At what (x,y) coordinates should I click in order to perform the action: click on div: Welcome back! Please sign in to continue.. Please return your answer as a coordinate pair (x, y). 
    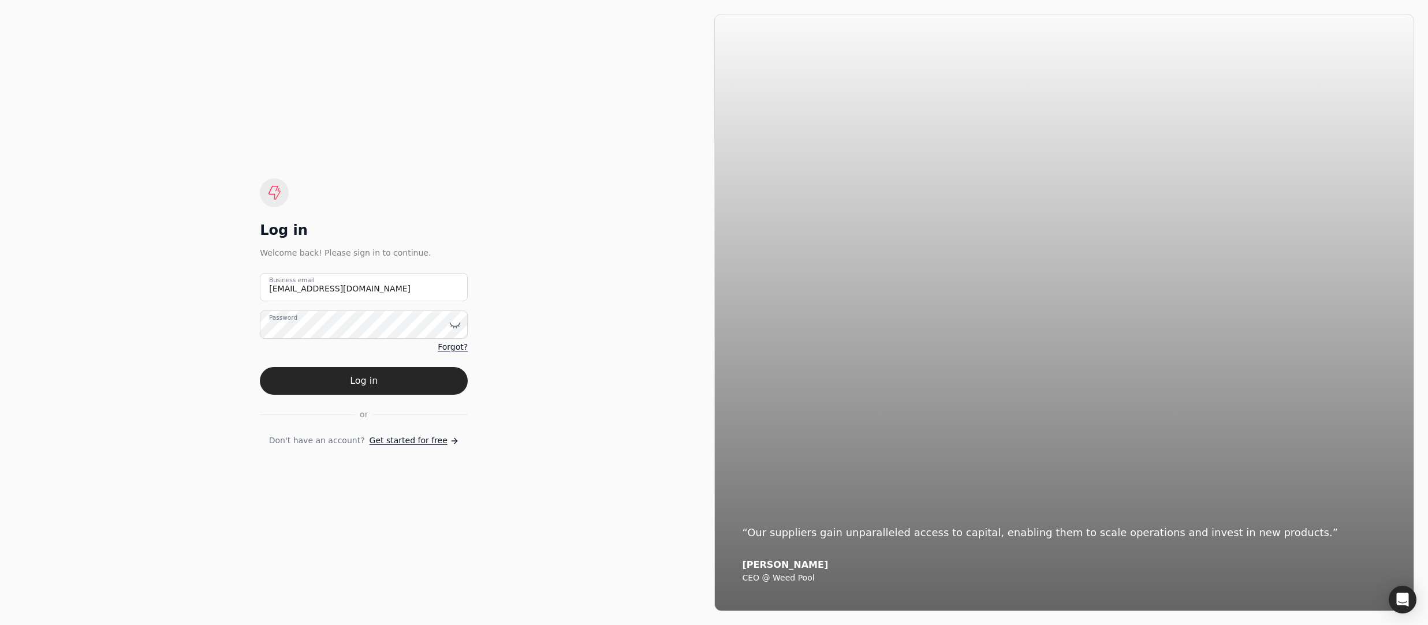
    Looking at the image, I should click on (364, 253).